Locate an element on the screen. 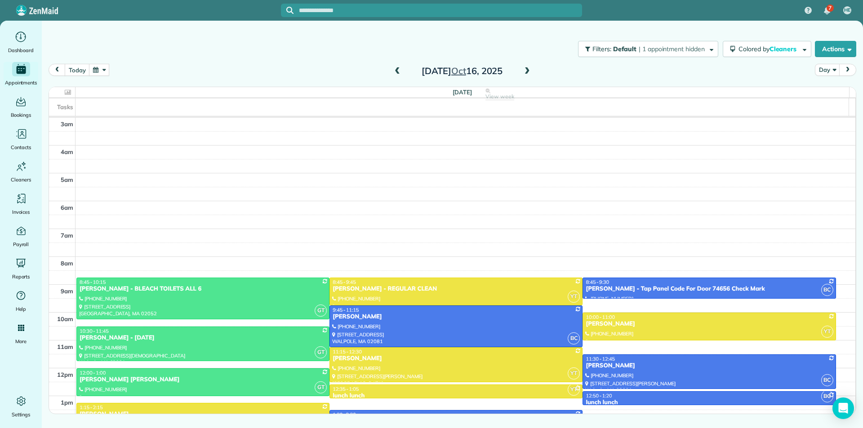 The height and width of the screenshot is (428, 863). span: 11am is located at coordinates (65, 347).